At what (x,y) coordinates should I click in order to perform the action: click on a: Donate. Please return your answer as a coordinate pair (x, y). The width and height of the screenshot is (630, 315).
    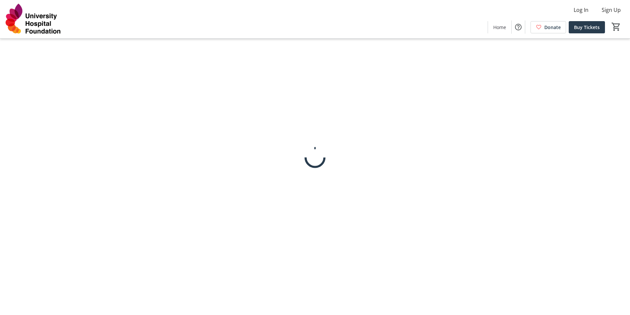
    Looking at the image, I should click on (549, 27).